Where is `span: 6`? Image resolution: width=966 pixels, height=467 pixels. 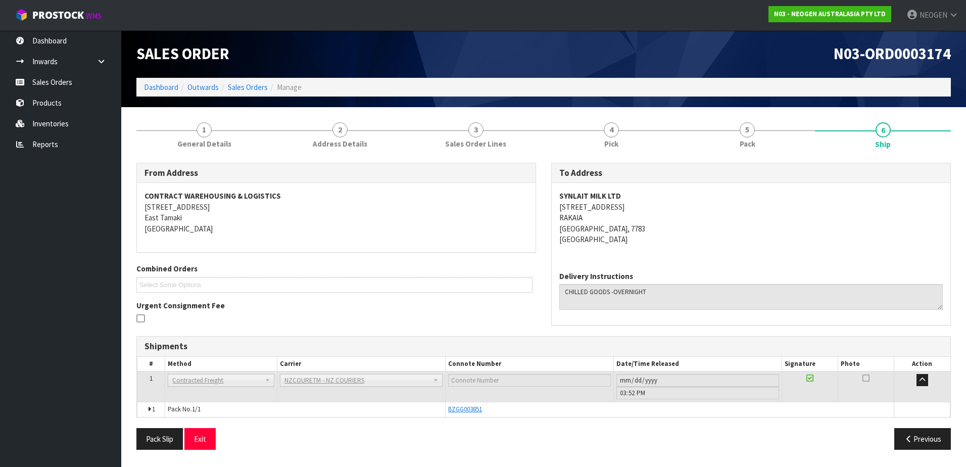 span: 6 is located at coordinates (883, 130).